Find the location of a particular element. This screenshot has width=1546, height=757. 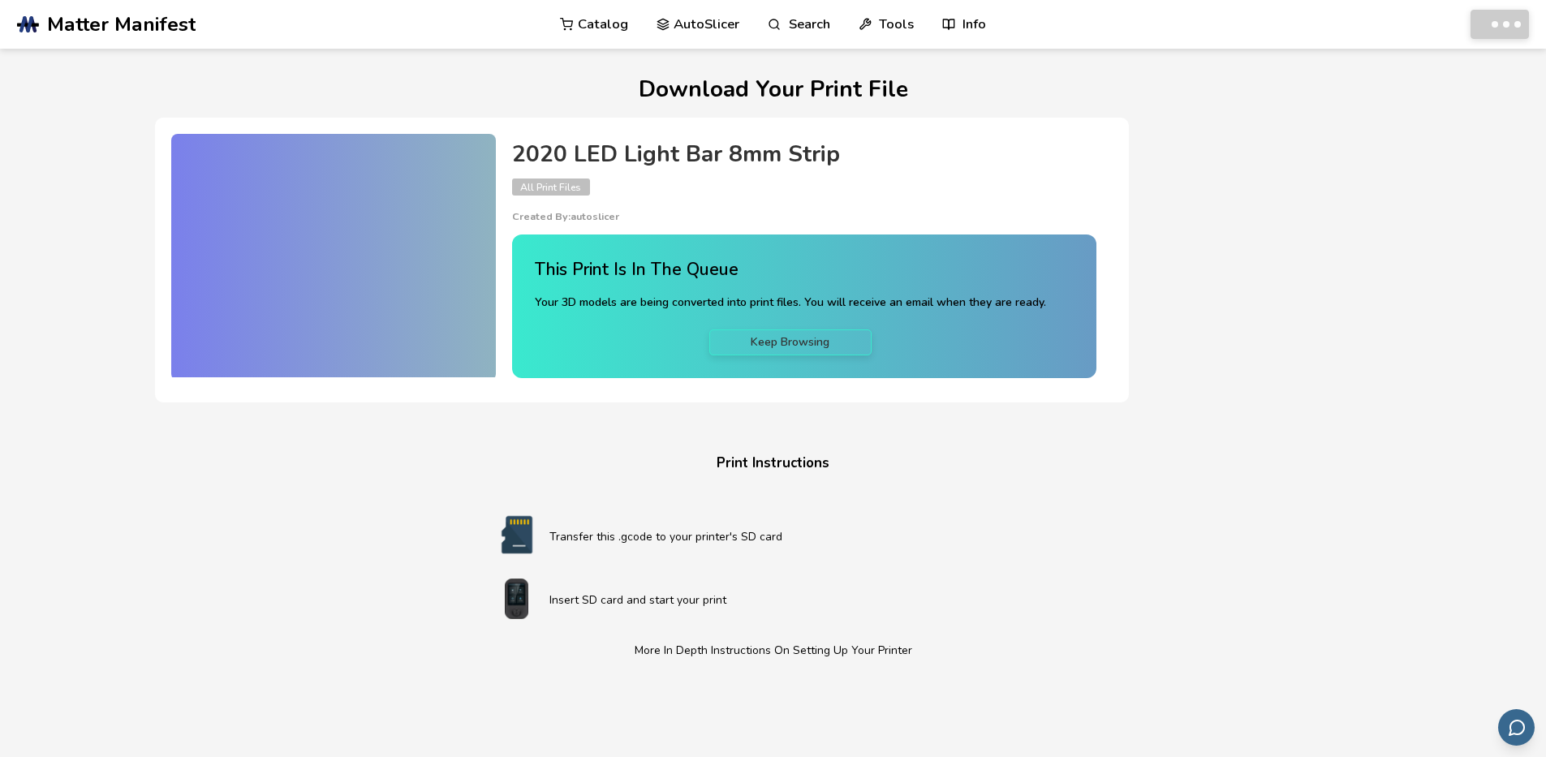

span: All Print Files is located at coordinates (551, 187).